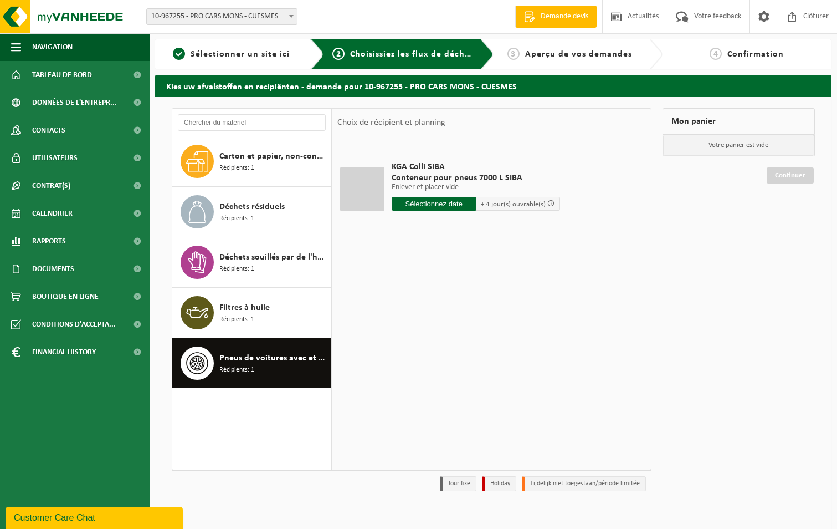 The image size is (837, 529). I want to click on span: Contacts, so click(49, 130).